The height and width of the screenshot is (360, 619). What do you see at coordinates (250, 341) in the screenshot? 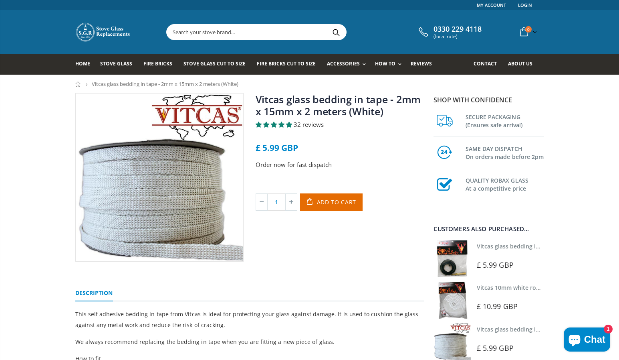
I see `p: We always recommend replacing the bedding in tape when you are fitting a new piece of glass.` at bounding box center [250, 341].